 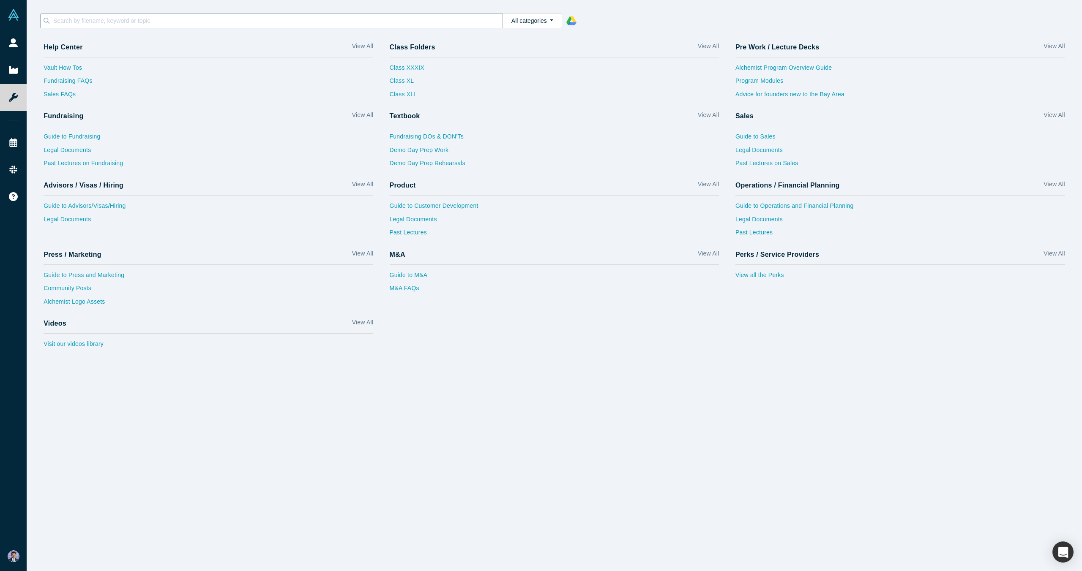 What do you see at coordinates (208, 166) in the screenshot?
I see `a: Past Lectures on Fundraising` at bounding box center [208, 166].